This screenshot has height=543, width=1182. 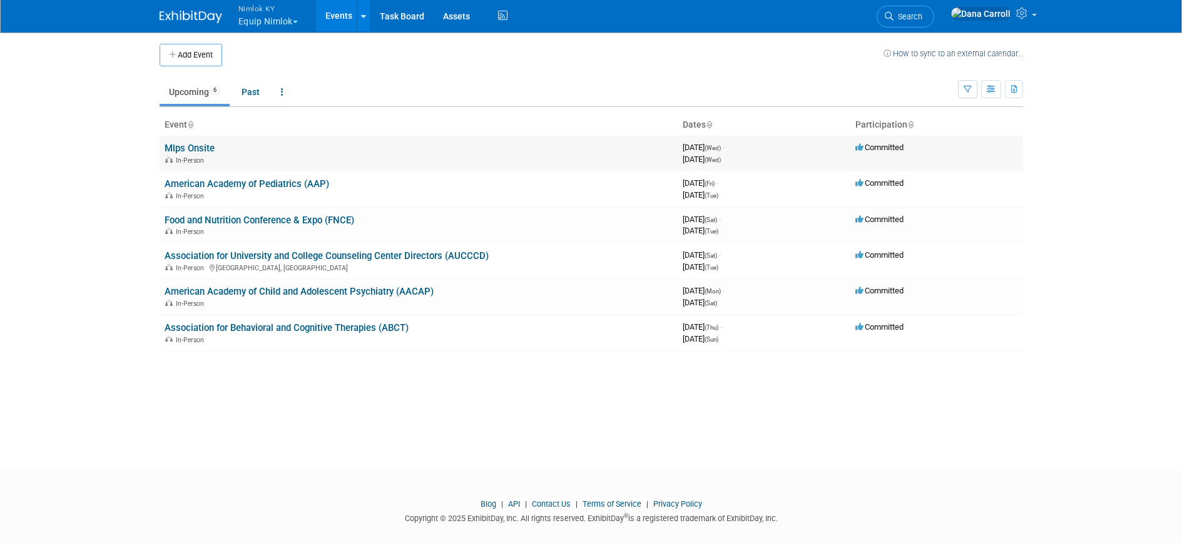 I want to click on a: Food and Nutrition Conference & Expo (FNCE), so click(x=259, y=220).